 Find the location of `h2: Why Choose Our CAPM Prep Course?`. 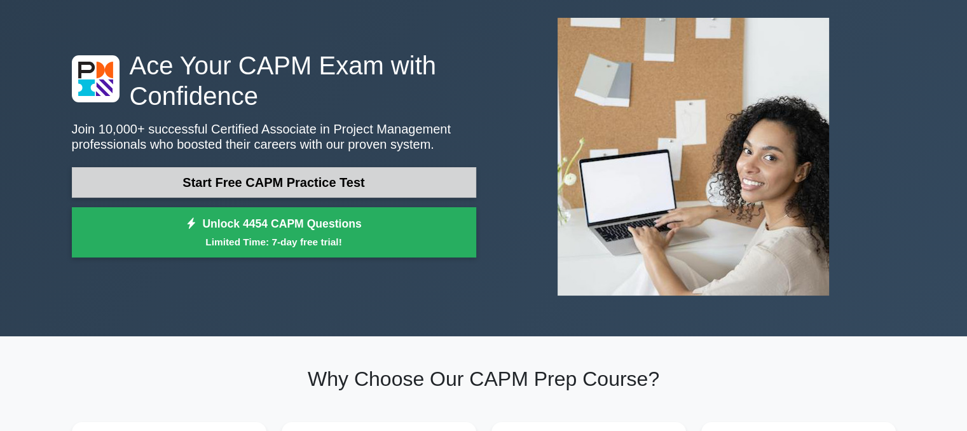

h2: Why Choose Our CAPM Prep Course? is located at coordinates (484, 379).